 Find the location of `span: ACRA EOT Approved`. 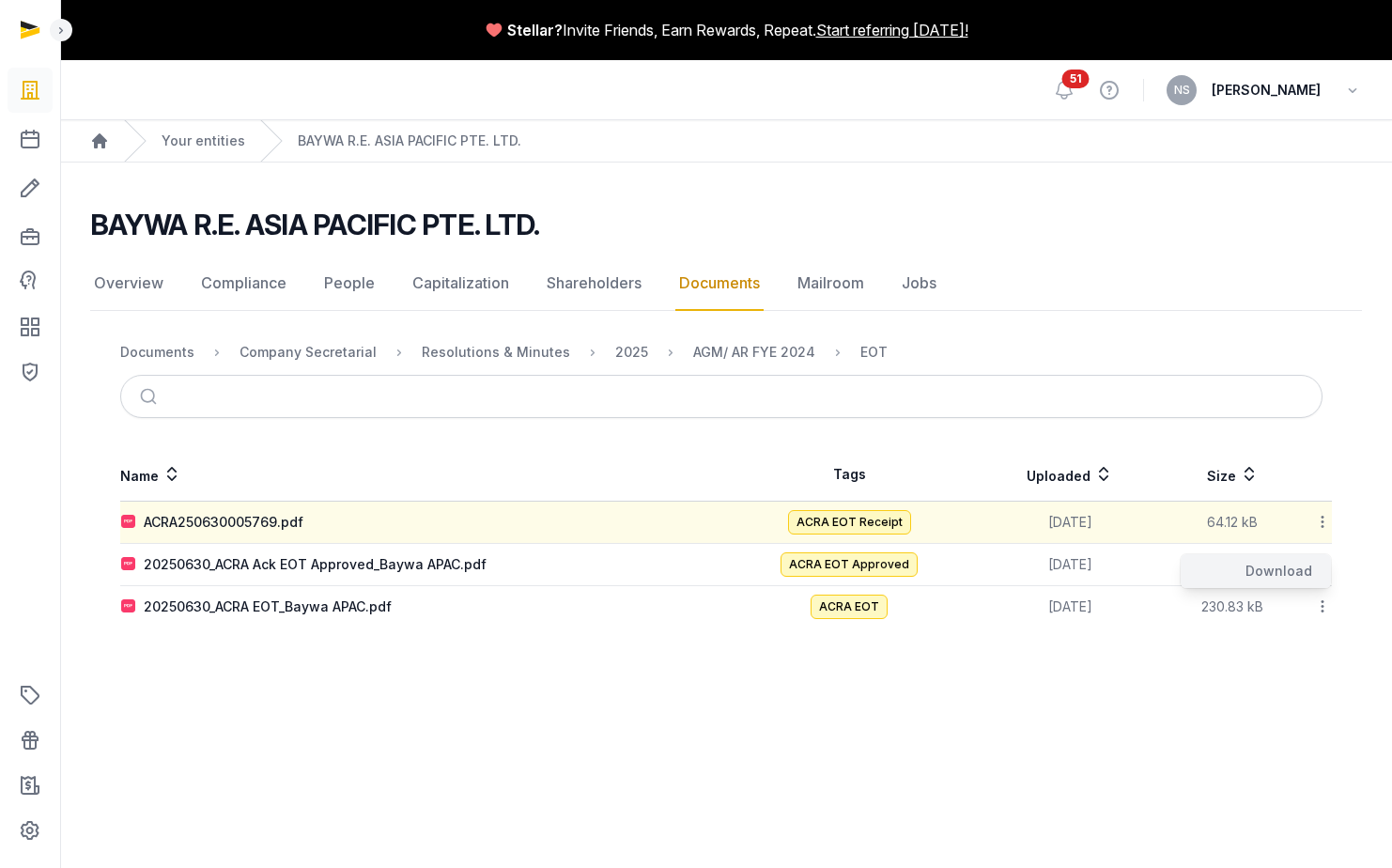

span: ACRA EOT Approved is located at coordinates (849, 565).